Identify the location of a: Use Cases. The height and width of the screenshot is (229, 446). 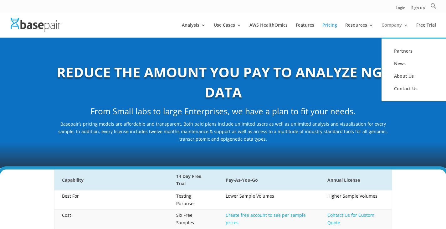
(228, 30).